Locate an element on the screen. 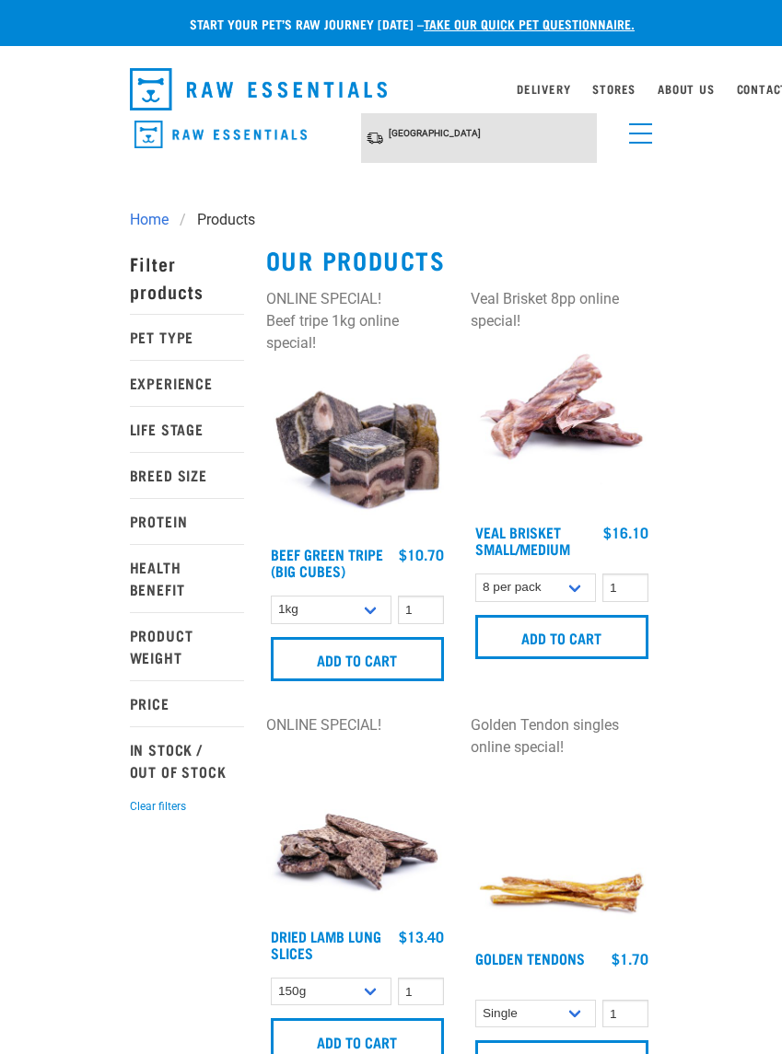  span: Home is located at coordinates (149, 220).